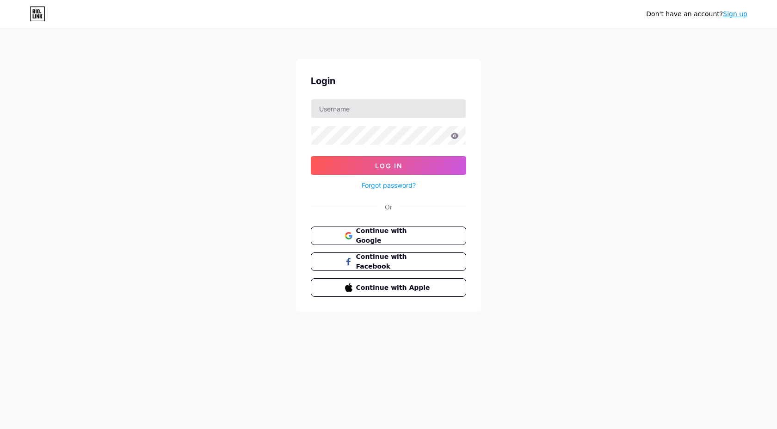 This screenshot has width=777, height=429. I want to click on span: Continue with Facebook, so click(394, 262).